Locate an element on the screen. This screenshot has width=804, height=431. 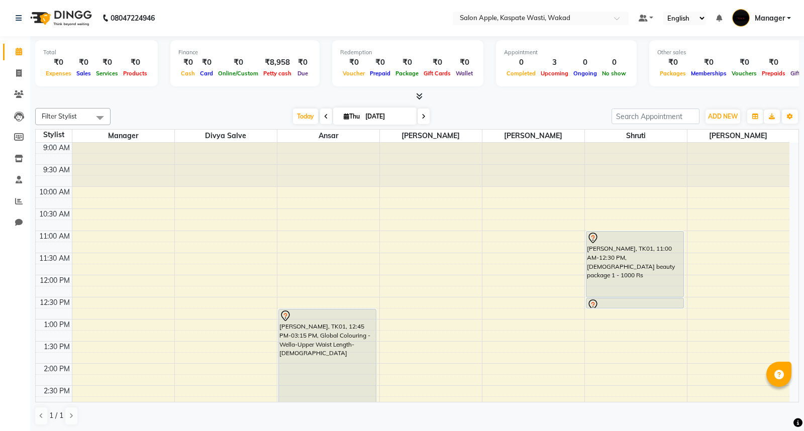
div: Redemption is located at coordinates (408, 52).